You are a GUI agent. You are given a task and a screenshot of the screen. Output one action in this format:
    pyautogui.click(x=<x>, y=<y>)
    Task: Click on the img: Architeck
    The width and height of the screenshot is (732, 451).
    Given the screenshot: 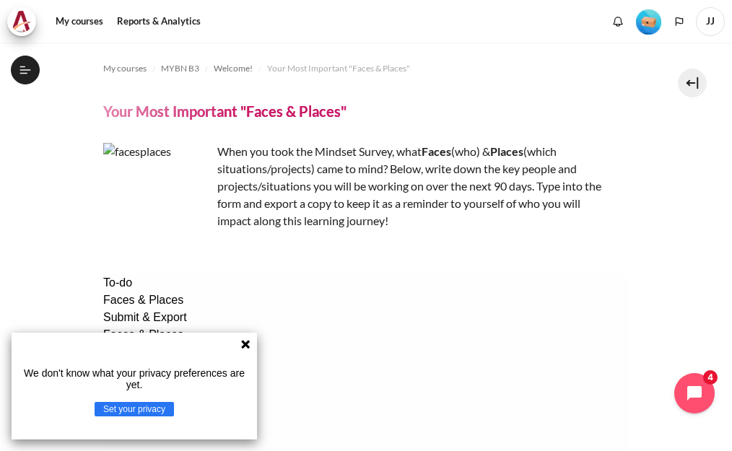 What is the action you would take?
    pyautogui.click(x=22, y=22)
    